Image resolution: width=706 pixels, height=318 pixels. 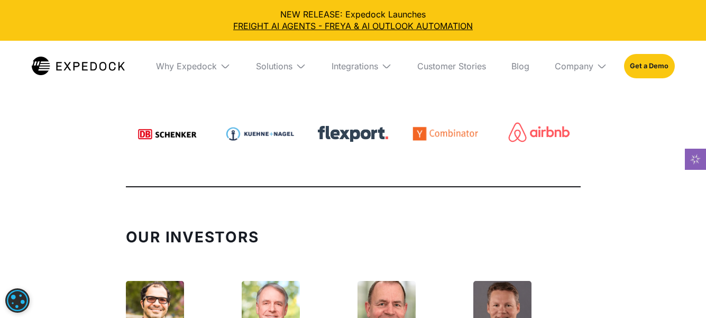 What do you see at coordinates (648, 66) in the screenshot?
I see `a: Get a Demo` at bounding box center [648, 66].